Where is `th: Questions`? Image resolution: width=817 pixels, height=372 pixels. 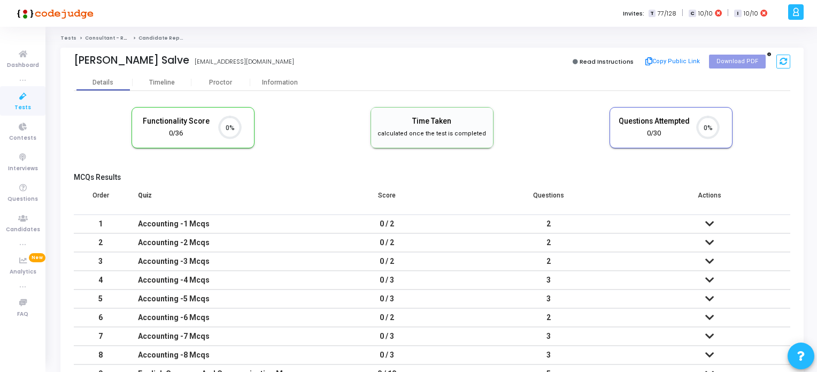 th: Questions is located at coordinates (549, 199).